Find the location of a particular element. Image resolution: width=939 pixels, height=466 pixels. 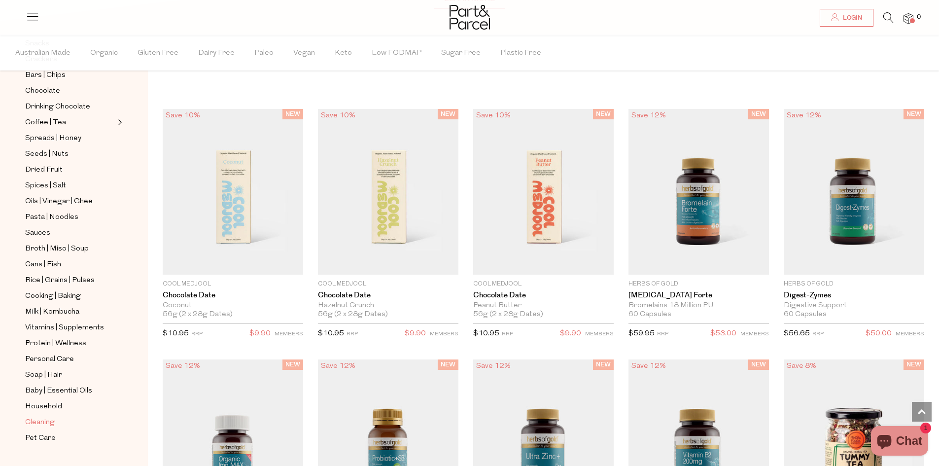

div: Save 8% is located at coordinates (802, 366).